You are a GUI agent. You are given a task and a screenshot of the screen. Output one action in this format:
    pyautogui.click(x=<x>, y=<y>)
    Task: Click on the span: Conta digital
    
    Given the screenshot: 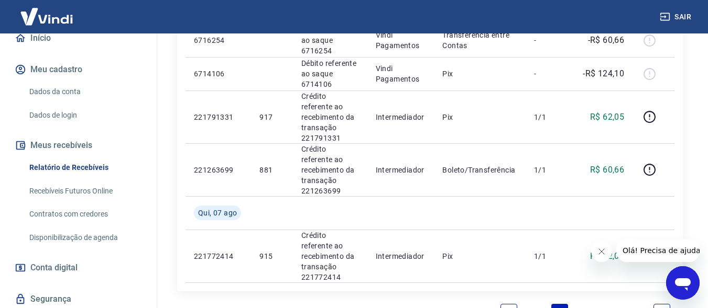 What is the action you would take?
    pyautogui.click(x=54, y=268)
    